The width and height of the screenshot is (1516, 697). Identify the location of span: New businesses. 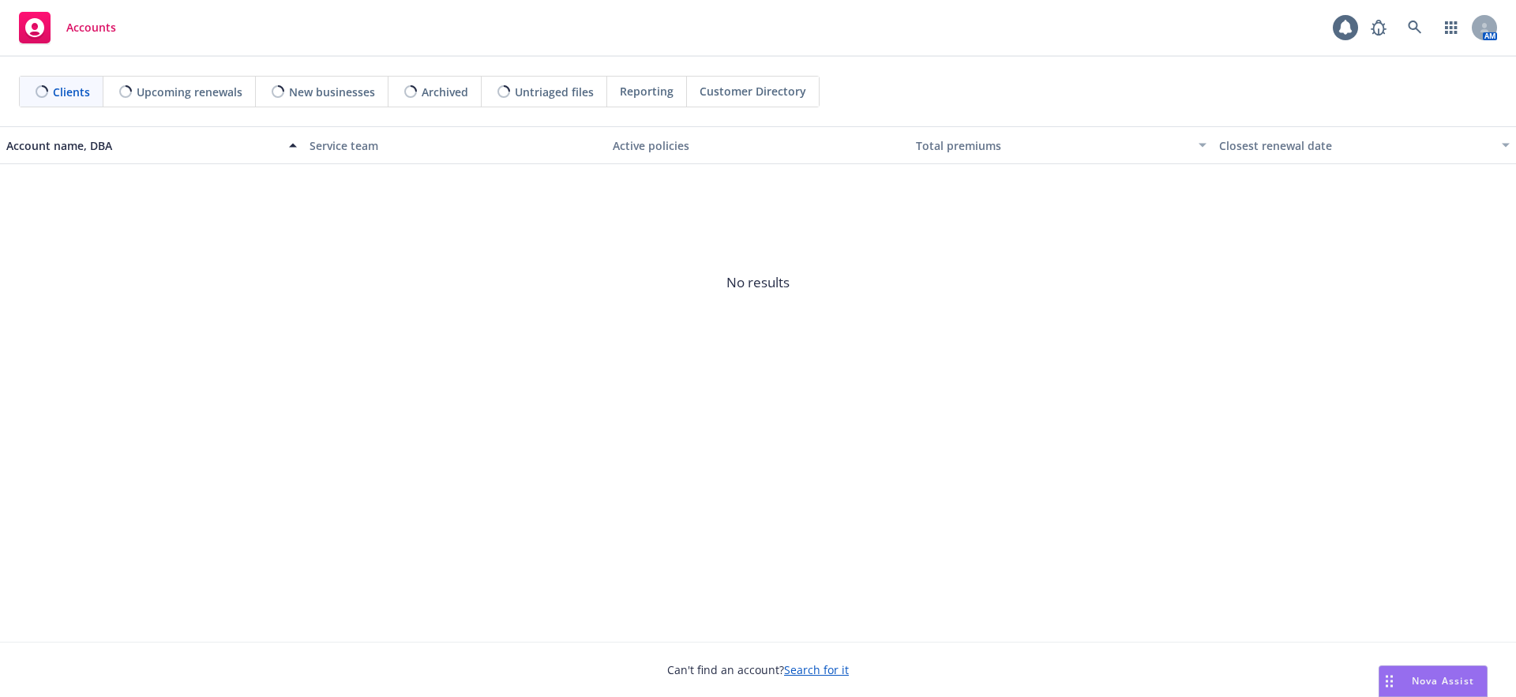
(332, 92).